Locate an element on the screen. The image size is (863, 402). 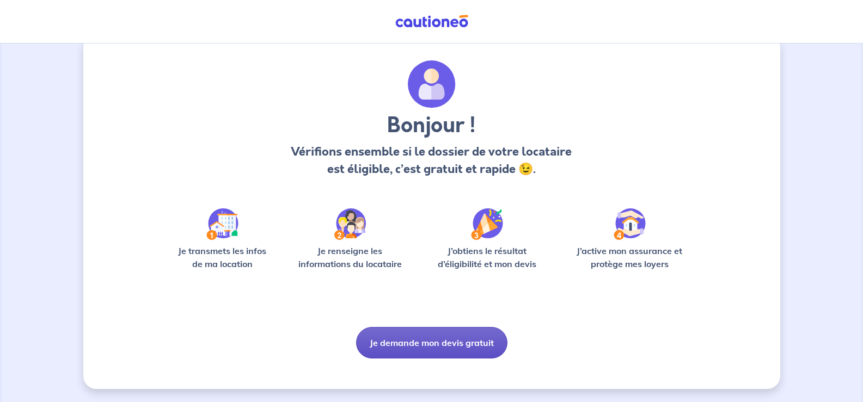
button: Je demande mon devis gratuit is located at coordinates (432, 343).